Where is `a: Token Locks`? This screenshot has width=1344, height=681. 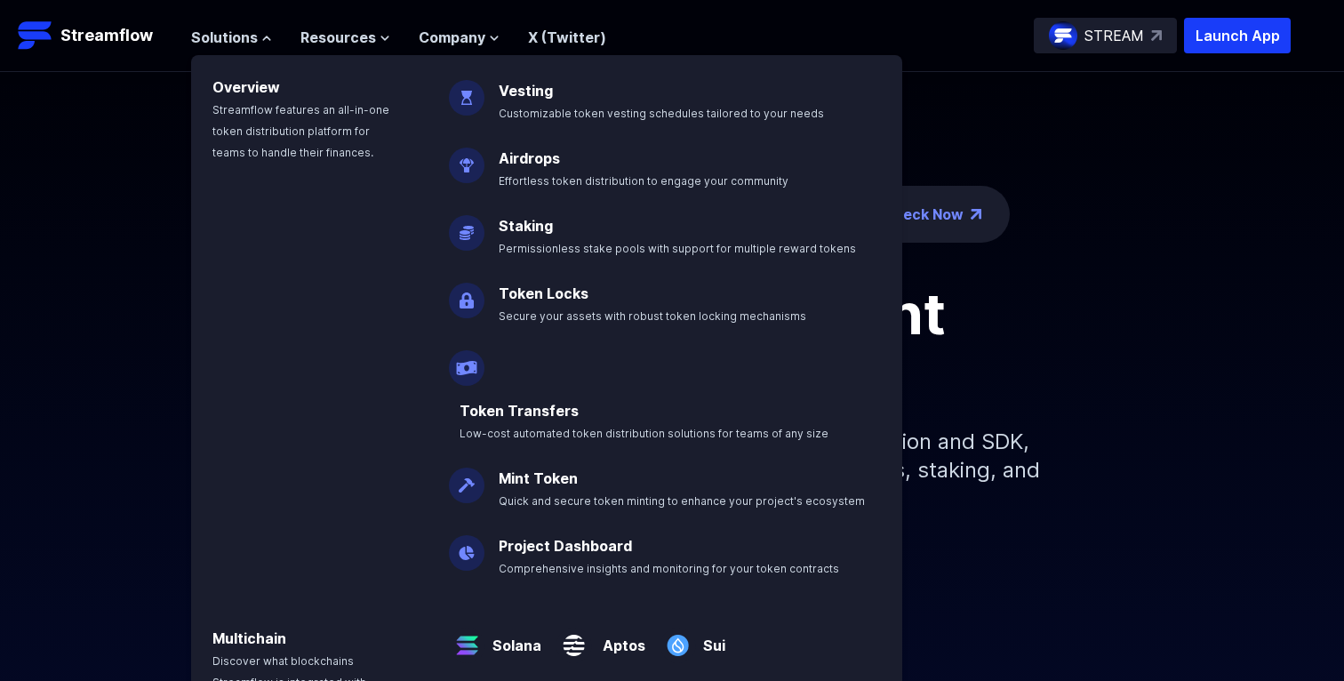
a: Token Locks is located at coordinates (543, 293).